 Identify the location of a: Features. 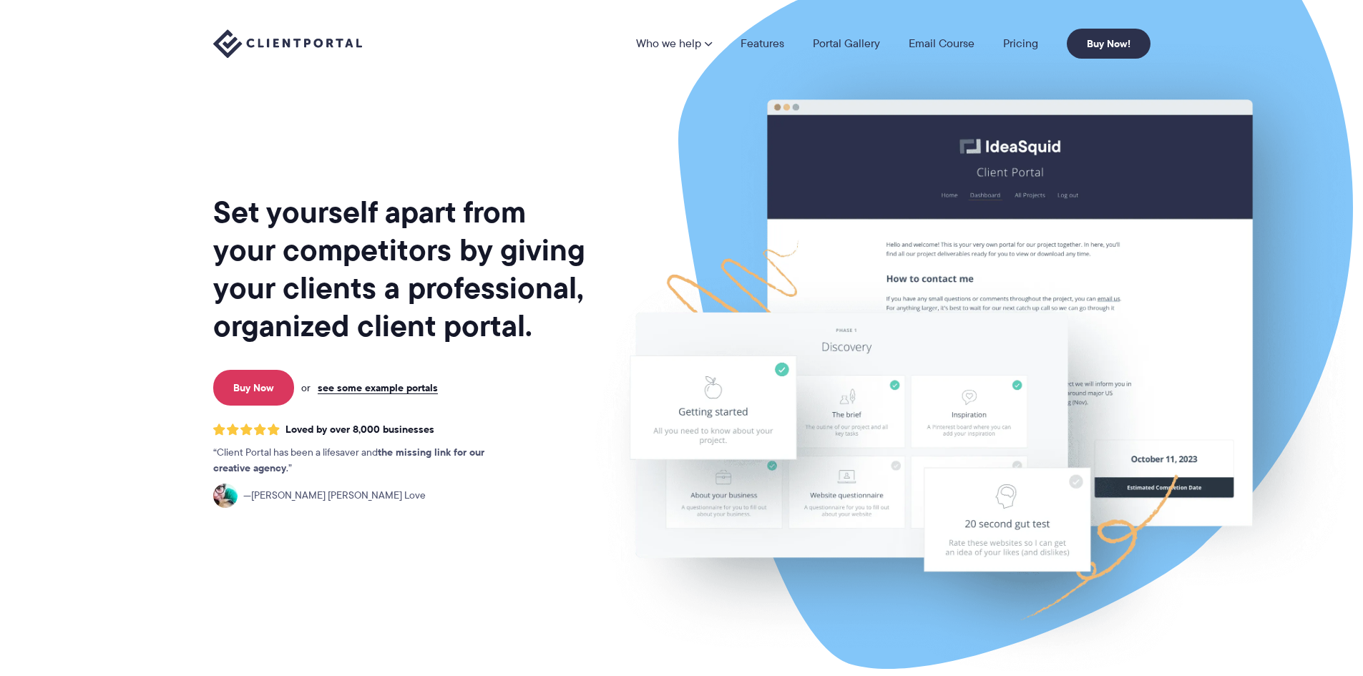
(762, 44).